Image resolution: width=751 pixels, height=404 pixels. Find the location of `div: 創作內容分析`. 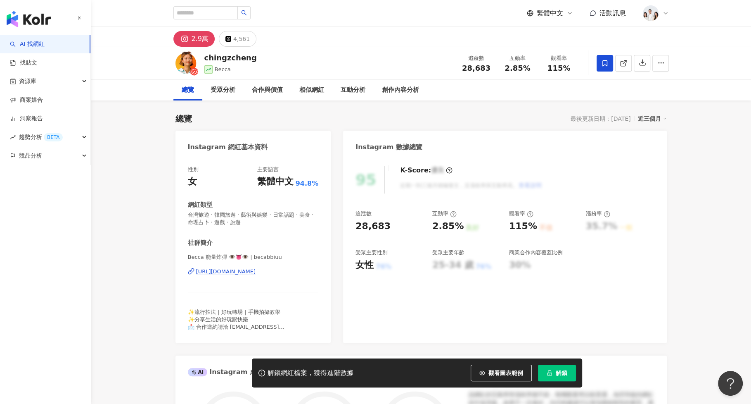

div: 創作內容分析 is located at coordinates (401, 90).